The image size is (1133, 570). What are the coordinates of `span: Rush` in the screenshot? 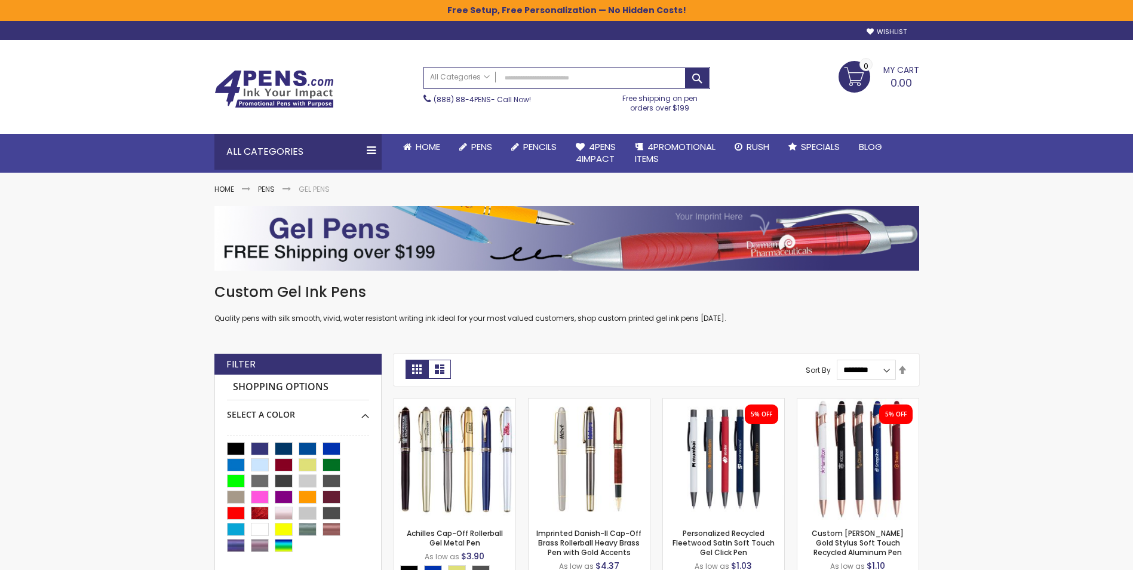 It's located at (758, 146).